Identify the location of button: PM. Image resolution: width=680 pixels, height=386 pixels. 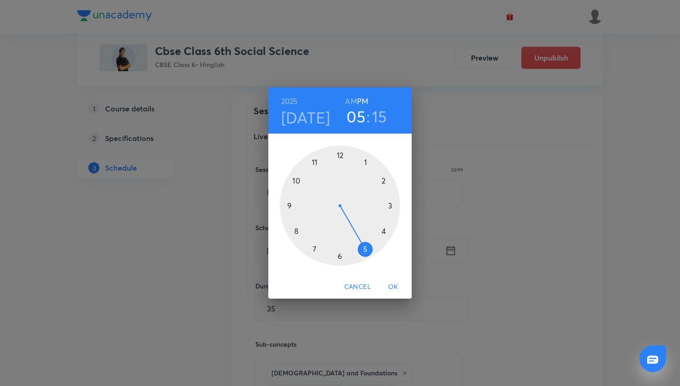
(363, 101).